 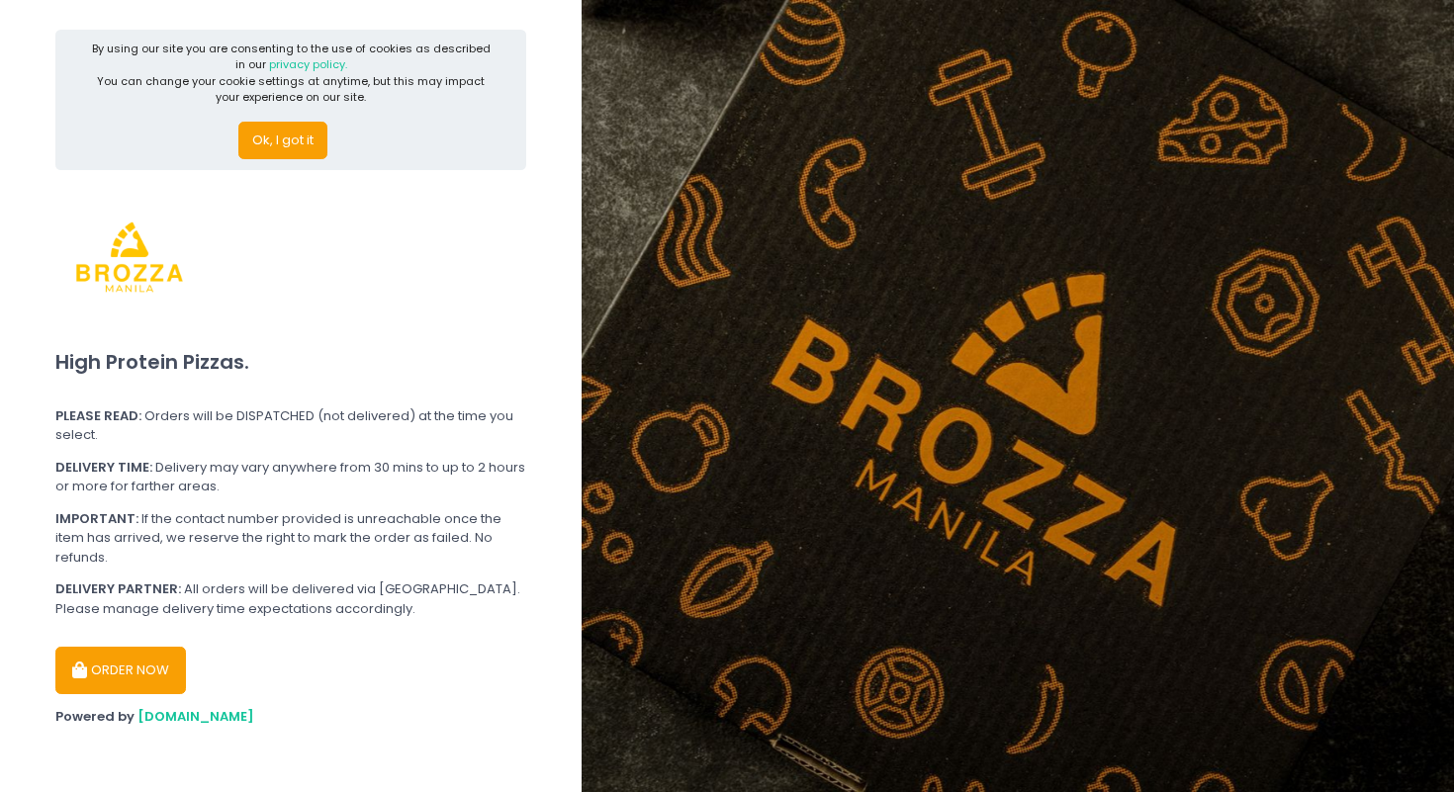 I want to click on div: By using our site you are consenting to the use of cookies as described in our You can change you..., so click(x=291, y=73).